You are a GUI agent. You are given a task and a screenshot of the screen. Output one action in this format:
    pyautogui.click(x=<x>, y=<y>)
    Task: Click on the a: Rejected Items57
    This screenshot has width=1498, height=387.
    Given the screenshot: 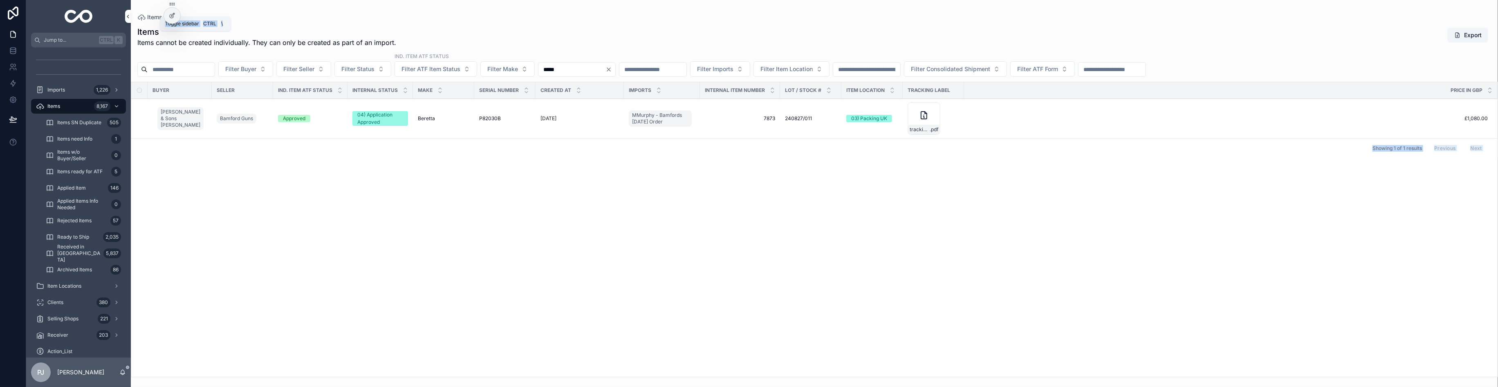 What is the action you would take?
    pyautogui.click(x=83, y=221)
    